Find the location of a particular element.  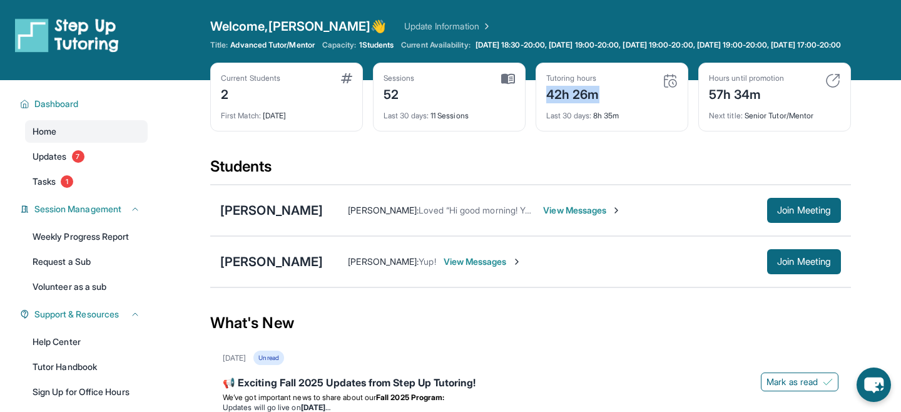

span: Current Availability: is located at coordinates (436, 45).